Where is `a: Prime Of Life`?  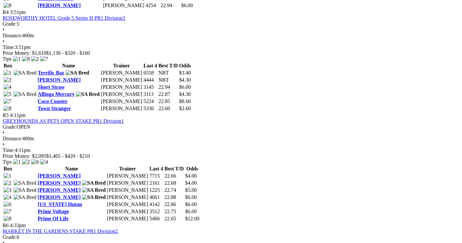
a: Prime Of Life is located at coordinates (53, 219).